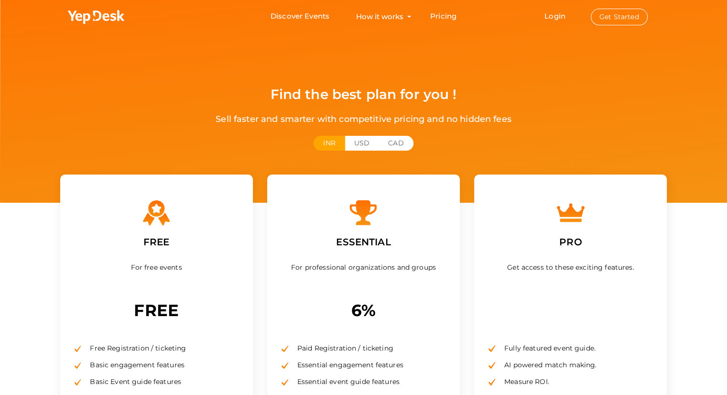 This screenshot has height=395, width=727. I want to click on span: Essential engagement features, so click(347, 365).